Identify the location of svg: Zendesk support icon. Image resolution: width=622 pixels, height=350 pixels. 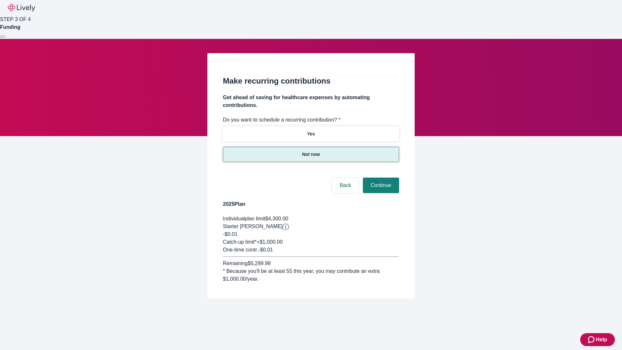
(591, 339).